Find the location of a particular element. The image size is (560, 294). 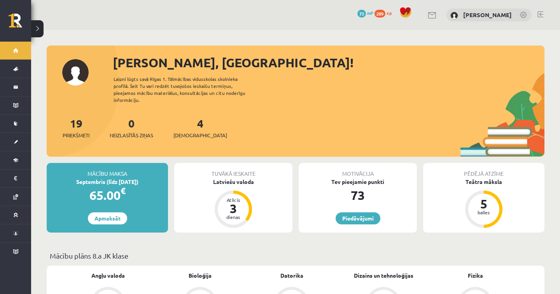

p: Mācību plāns 8.a JK klase is located at coordinates (296, 256).